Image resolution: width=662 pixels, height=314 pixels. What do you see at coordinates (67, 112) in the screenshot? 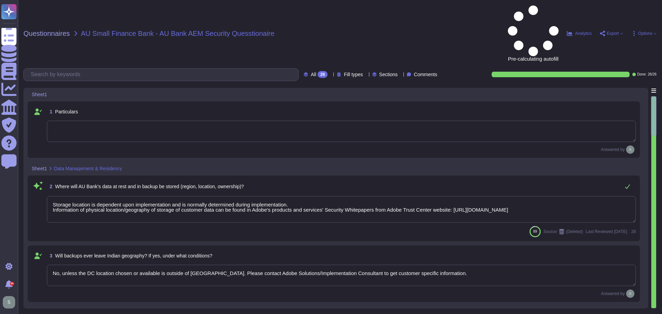
I see `span: Particulars` at bounding box center [67, 112].